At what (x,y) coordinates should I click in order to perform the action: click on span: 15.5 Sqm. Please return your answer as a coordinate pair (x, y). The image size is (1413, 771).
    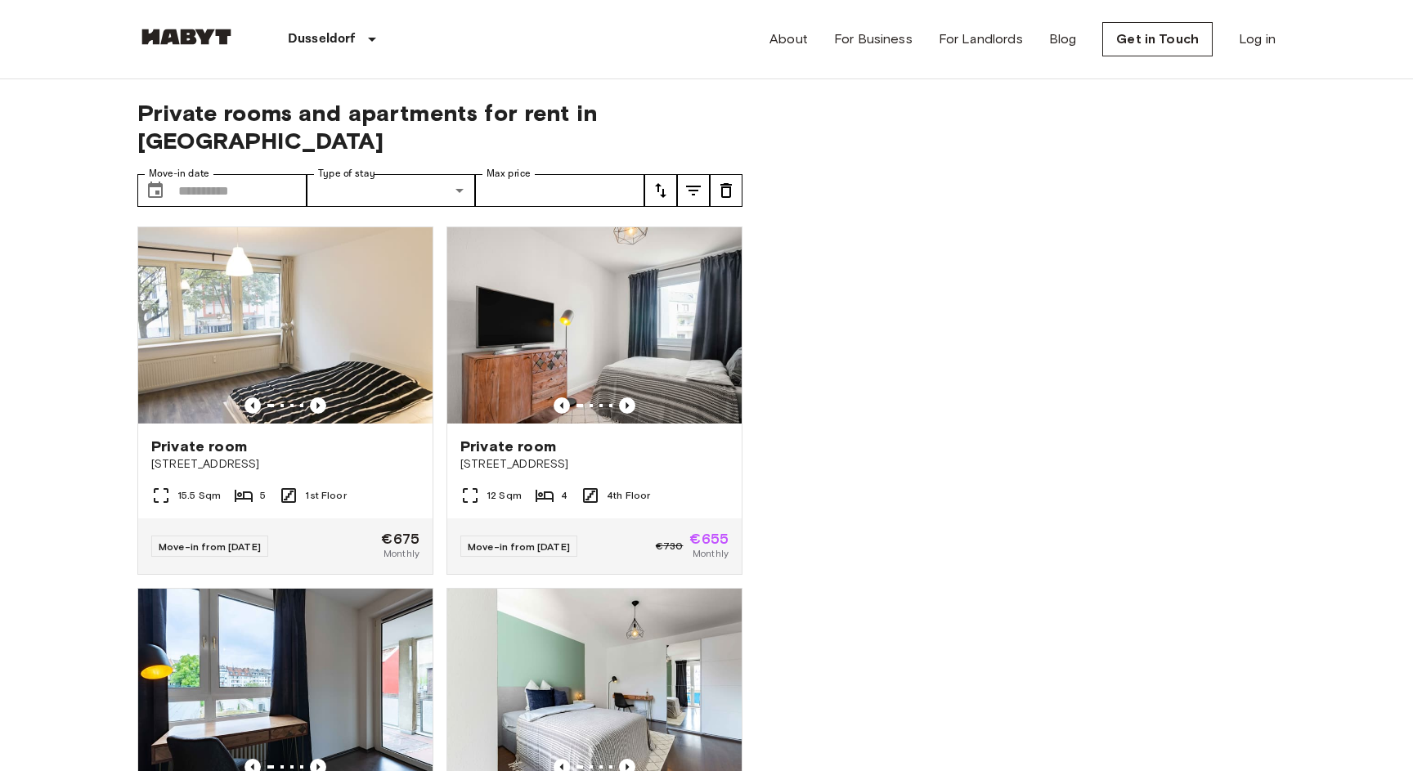
    Looking at the image, I should click on (199, 496).